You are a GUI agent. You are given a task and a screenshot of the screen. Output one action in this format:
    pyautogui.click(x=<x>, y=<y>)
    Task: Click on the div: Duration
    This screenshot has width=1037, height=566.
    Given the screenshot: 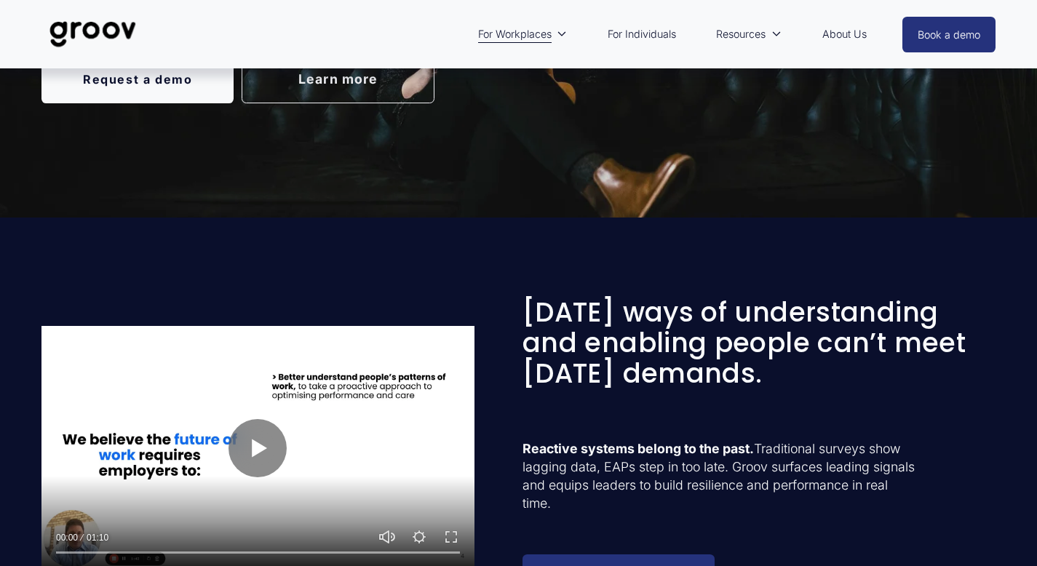 What is the action you would take?
    pyautogui.click(x=97, y=538)
    